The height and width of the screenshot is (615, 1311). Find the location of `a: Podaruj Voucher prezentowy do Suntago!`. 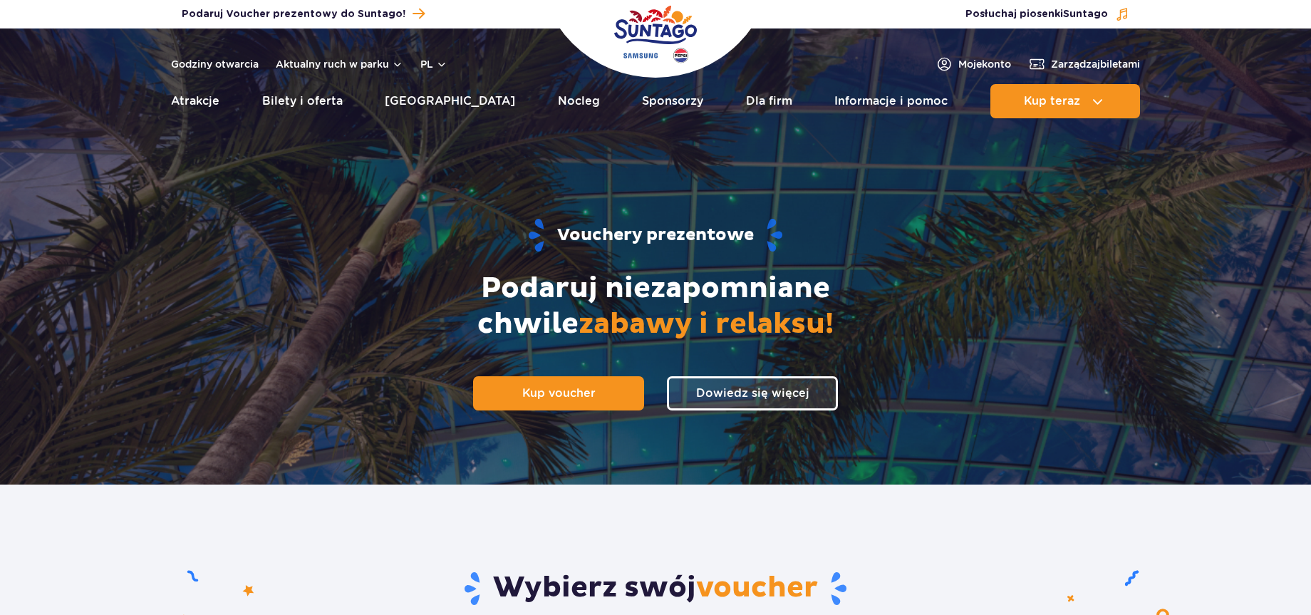

a: Podaruj Voucher prezentowy do Suntago! is located at coordinates (303, 14).